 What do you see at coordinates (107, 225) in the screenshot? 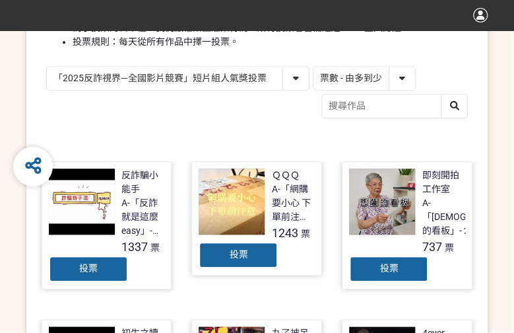
I see `a: 反詐騙小能手A-「反詐就是這麼easy」- 2025新竹市反詐視界影片徵件1337票投票` at bounding box center [107, 225].